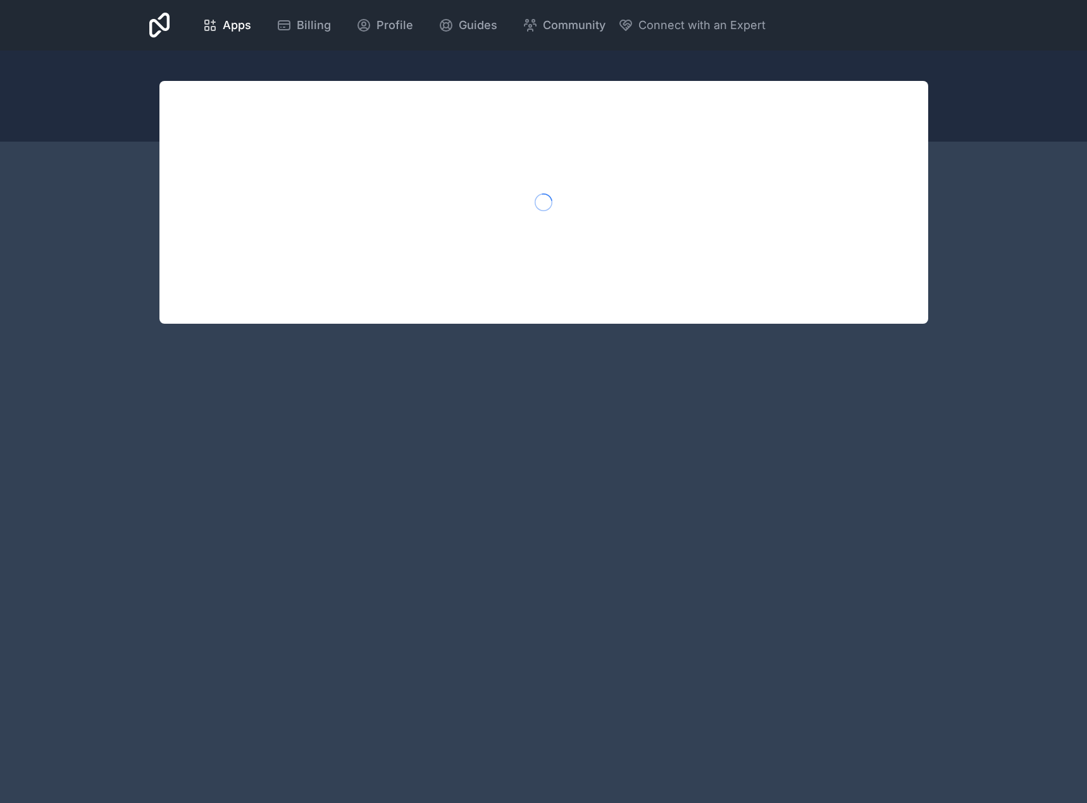 The width and height of the screenshot is (1087, 803). What do you see at coordinates (385, 25) in the screenshot?
I see `a: Profile` at bounding box center [385, 25].